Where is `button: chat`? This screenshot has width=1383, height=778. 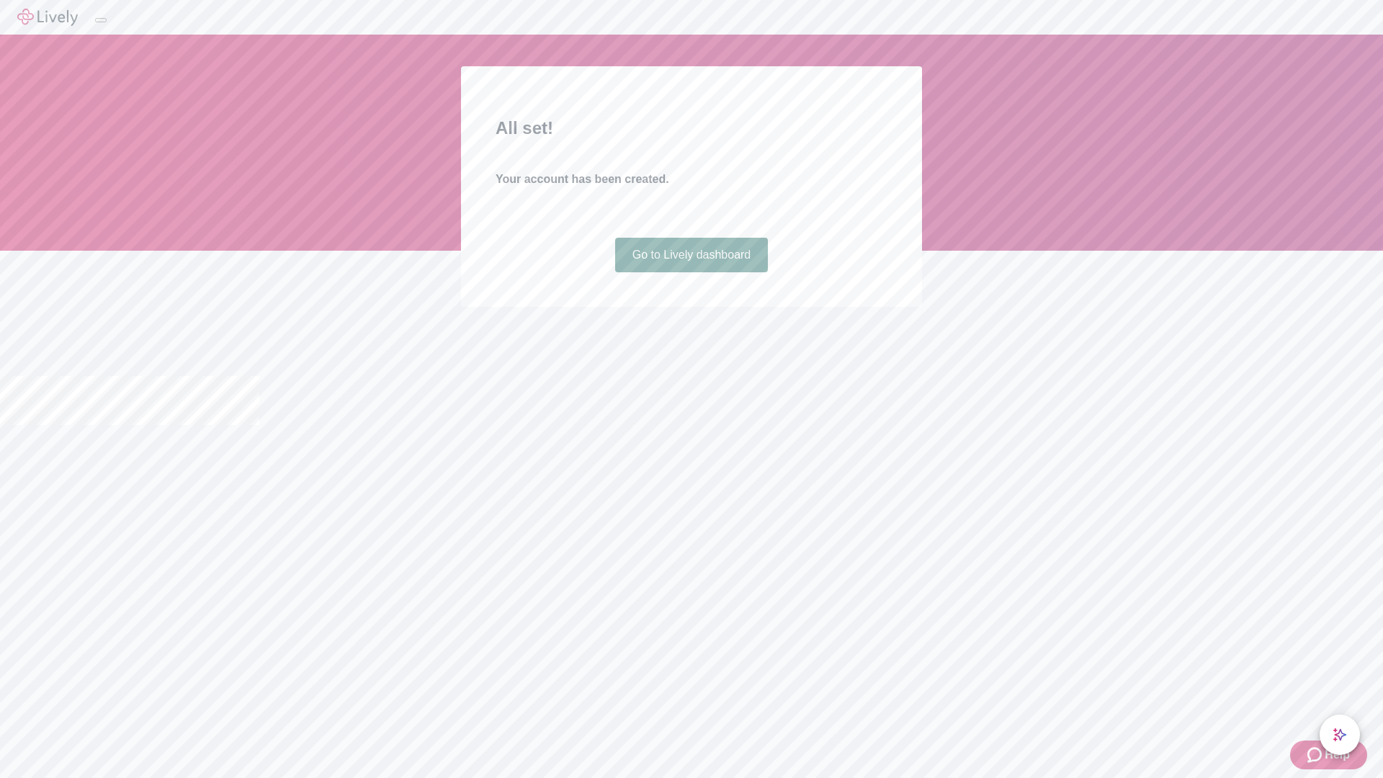 button: chat is located at coordinates (1339, 735).